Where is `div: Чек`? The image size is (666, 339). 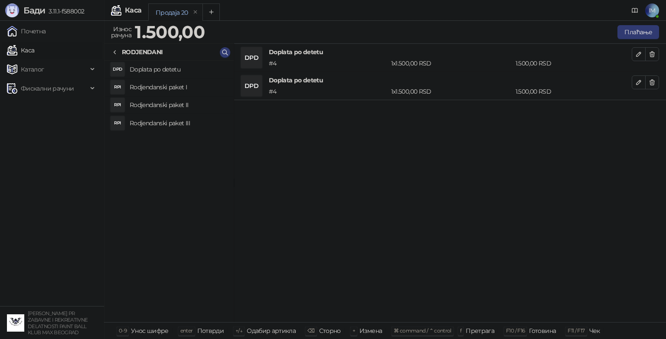 div: Чек is located at coordinates (594, 331).